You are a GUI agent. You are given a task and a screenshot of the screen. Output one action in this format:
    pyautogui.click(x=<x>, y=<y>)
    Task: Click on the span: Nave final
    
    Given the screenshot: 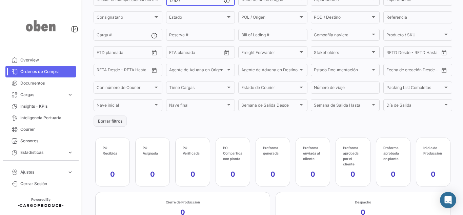 What is the action you would take?
    pyautogui.click(x=197, y=106)
    